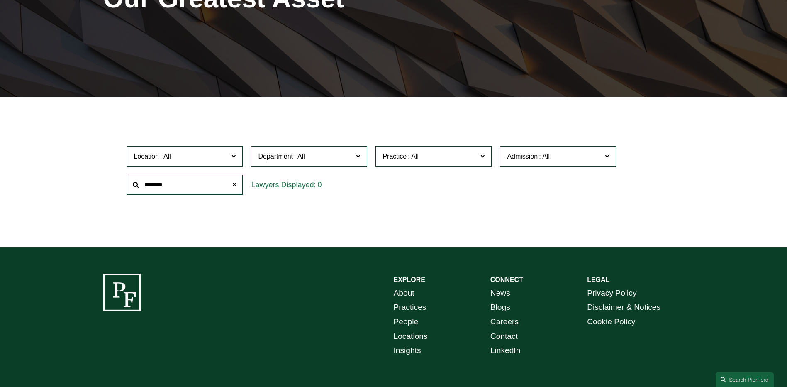  What do you see at coordinates (506, 279) in the screenshot?
I see `strong: CONNECT` at bounding box center [506, 279].